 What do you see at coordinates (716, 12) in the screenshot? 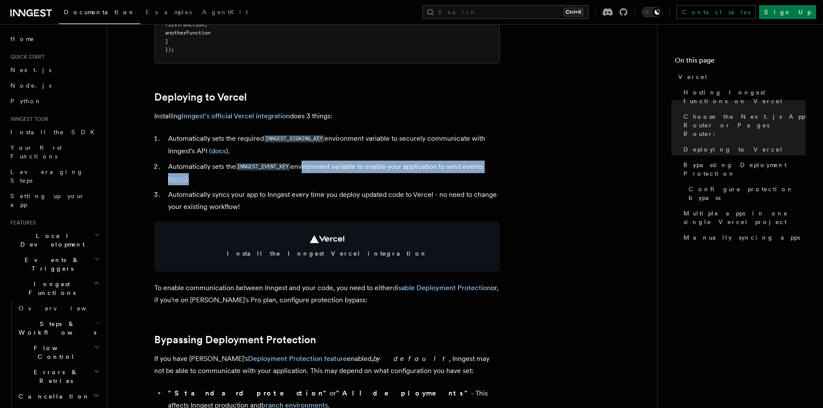
I see `a: Contact sales` at bounding box center [716, 12].